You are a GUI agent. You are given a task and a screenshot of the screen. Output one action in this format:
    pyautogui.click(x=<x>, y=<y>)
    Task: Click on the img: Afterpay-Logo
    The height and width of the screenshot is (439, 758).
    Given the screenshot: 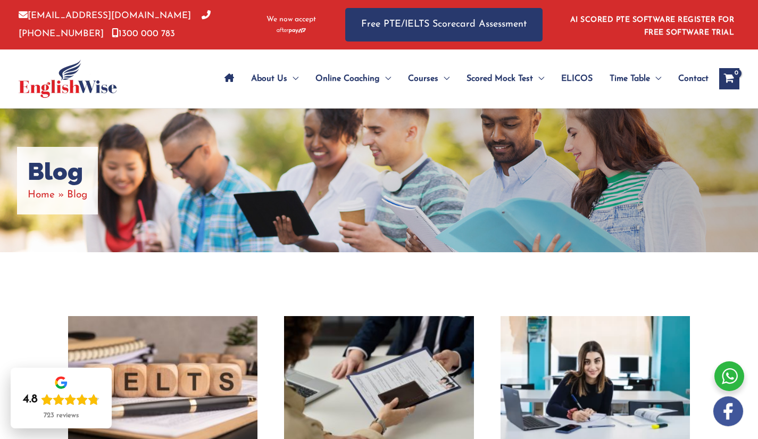 What is the action you would take?
    pyautogui.click(x=291, y=30)
    